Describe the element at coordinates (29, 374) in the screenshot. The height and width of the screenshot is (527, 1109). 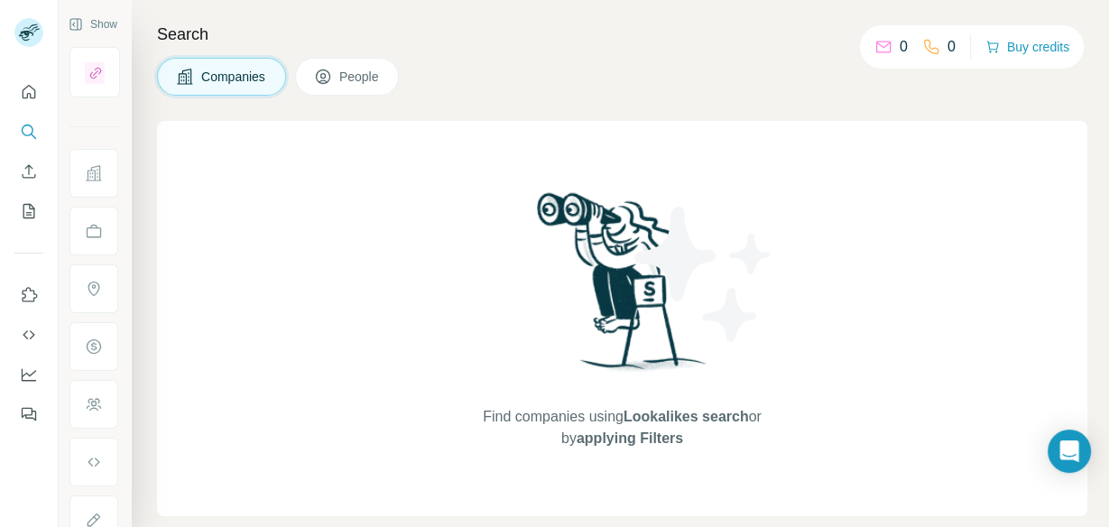
I see `button: Dashboard` at that location.